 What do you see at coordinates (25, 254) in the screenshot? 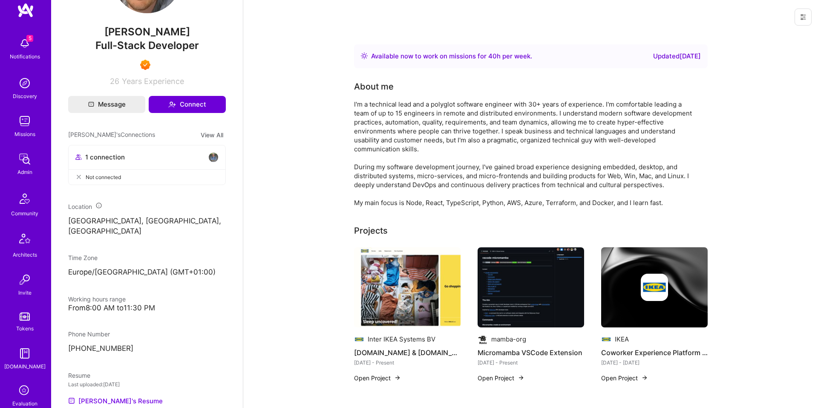
I see `div: Architects` at bounding box center [25, 254].